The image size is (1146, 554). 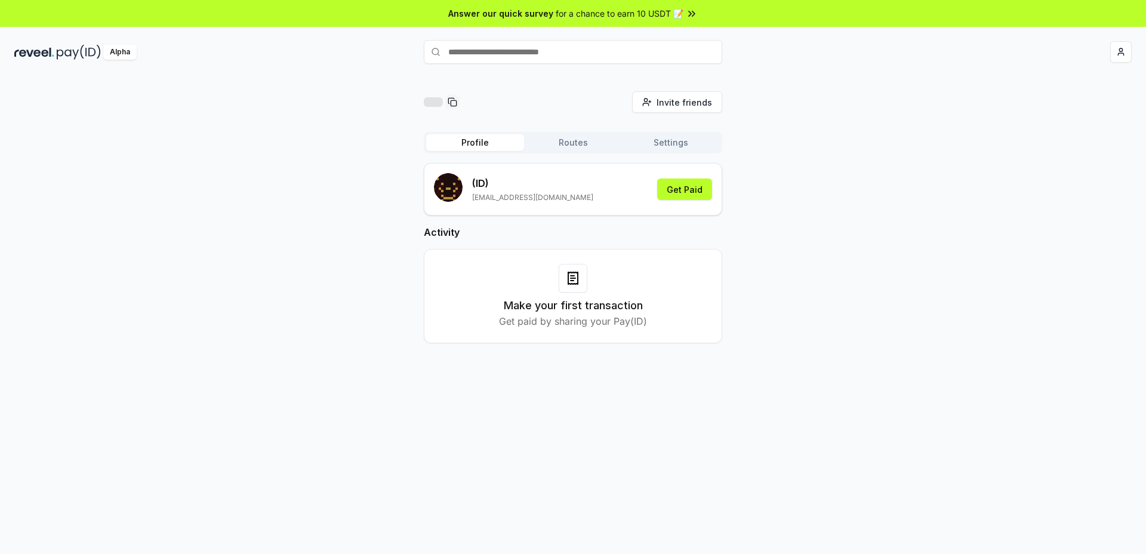 What do you see at coordinates (79, 52) in the screenshot?
I see `img: pay_id` at bounding box center [79, 52].